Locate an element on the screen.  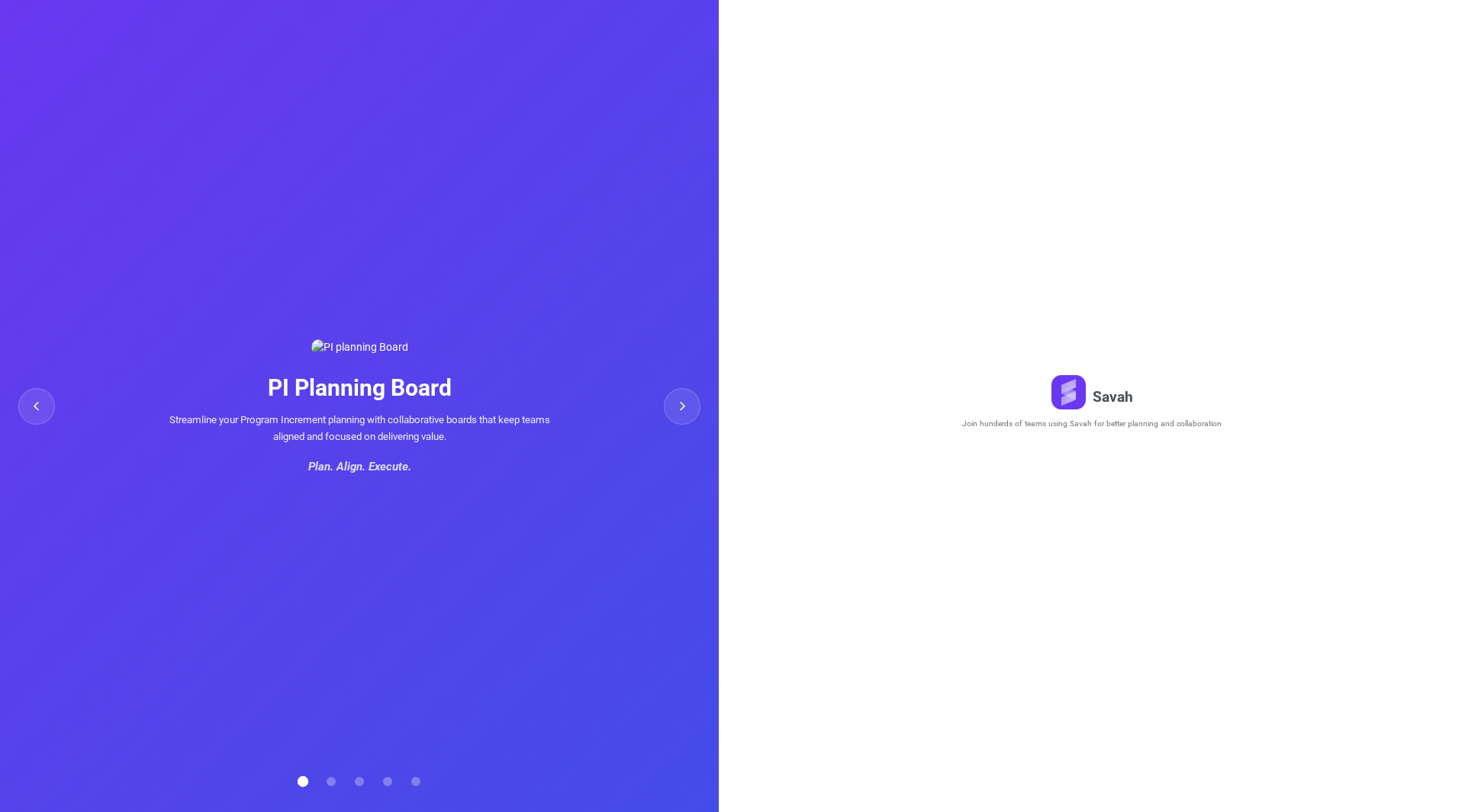
p: Streamline your Program Increment planning with collaborative boards that keep teams aligned and ... is located at coordinates (359, 428).